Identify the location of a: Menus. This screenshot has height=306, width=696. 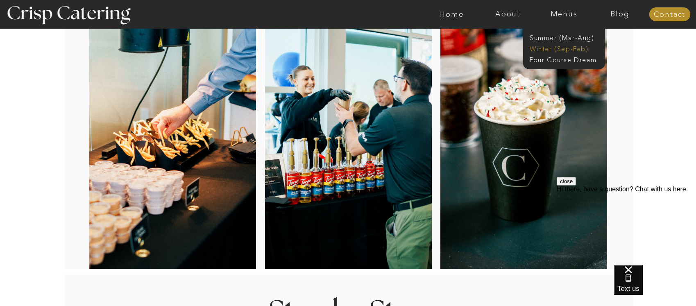
(563, 14).